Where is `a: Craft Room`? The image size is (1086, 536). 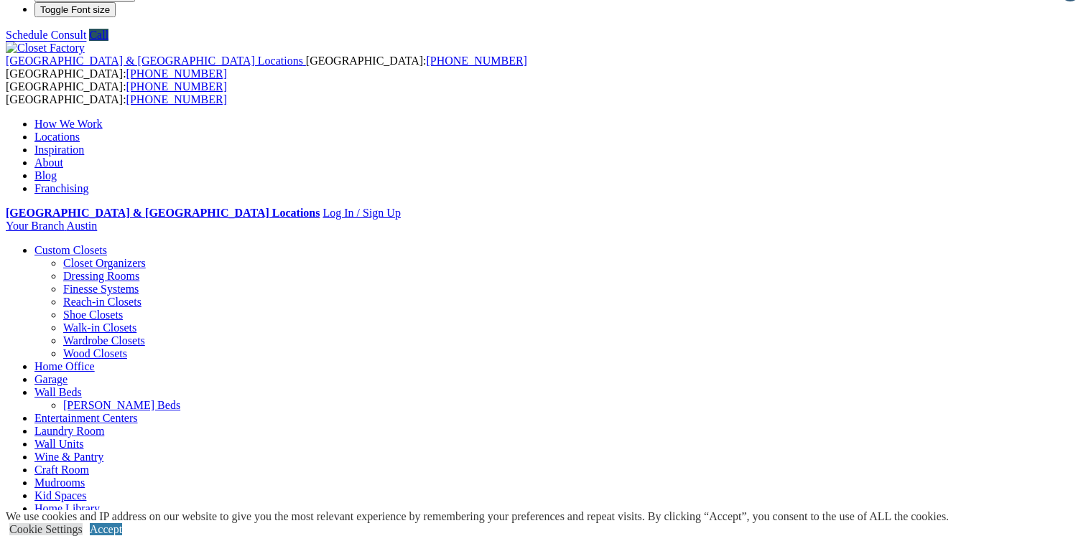 a: Craft Room is located at coordinates (62, 470).